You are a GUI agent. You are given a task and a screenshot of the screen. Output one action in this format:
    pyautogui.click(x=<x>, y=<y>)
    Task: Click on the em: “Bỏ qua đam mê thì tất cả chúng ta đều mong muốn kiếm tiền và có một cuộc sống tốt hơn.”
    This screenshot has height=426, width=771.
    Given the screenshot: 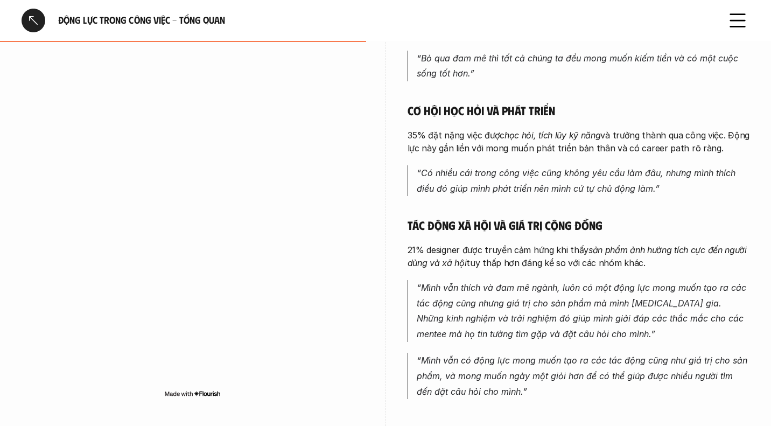 What is the action you would take?
    pyautogui.click(x=579, y=66)
    